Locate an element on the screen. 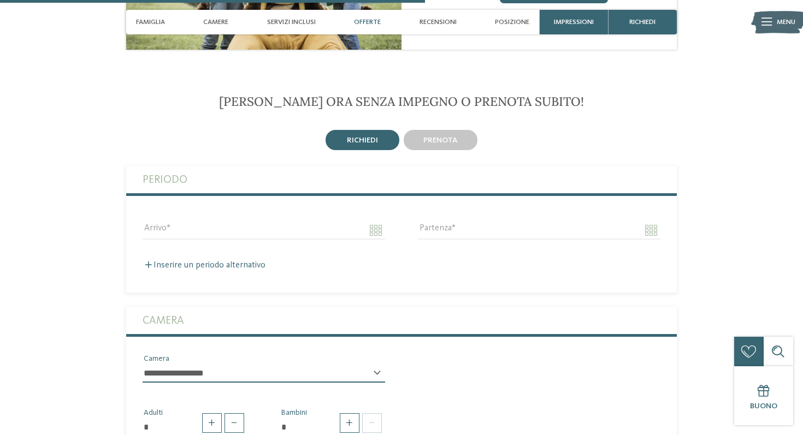  span: Posizione is located at coordinates (512, 22).